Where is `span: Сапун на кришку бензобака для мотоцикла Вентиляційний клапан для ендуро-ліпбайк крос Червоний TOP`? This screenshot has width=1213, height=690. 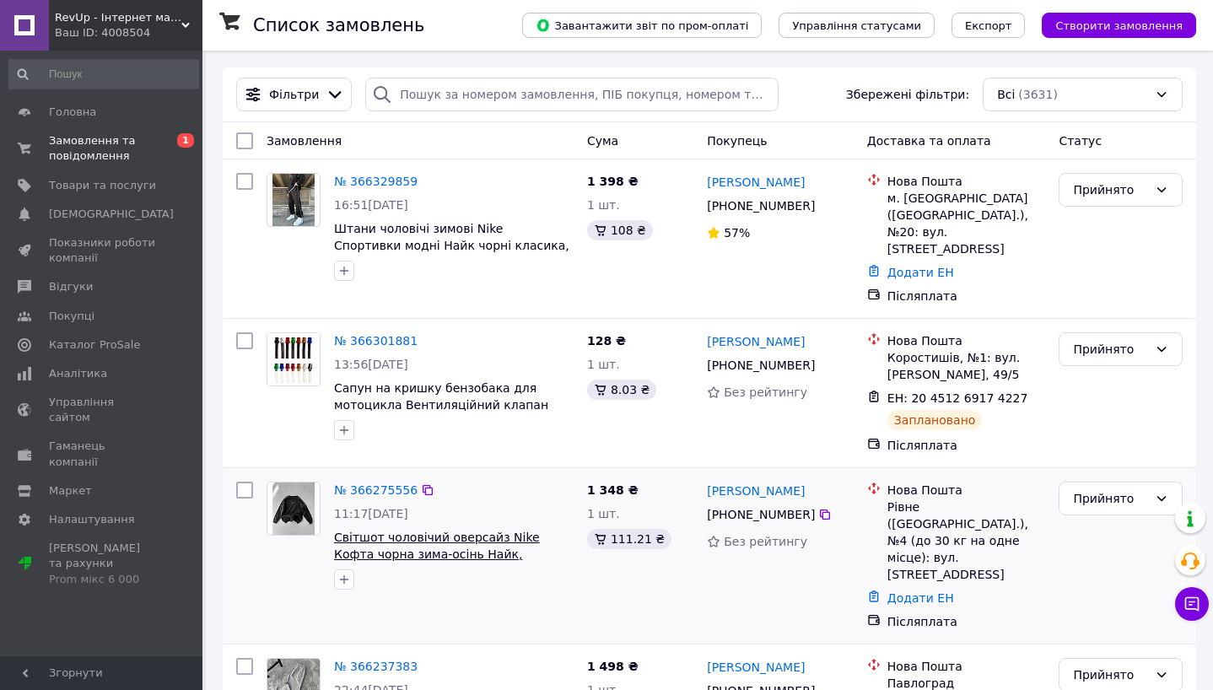 span: Сапун на кришку бензобака для мотоцикла Вентиляційний клапан для ендуро-ліпбайк крос Червоний TOP is located at coordinates (444, 413).